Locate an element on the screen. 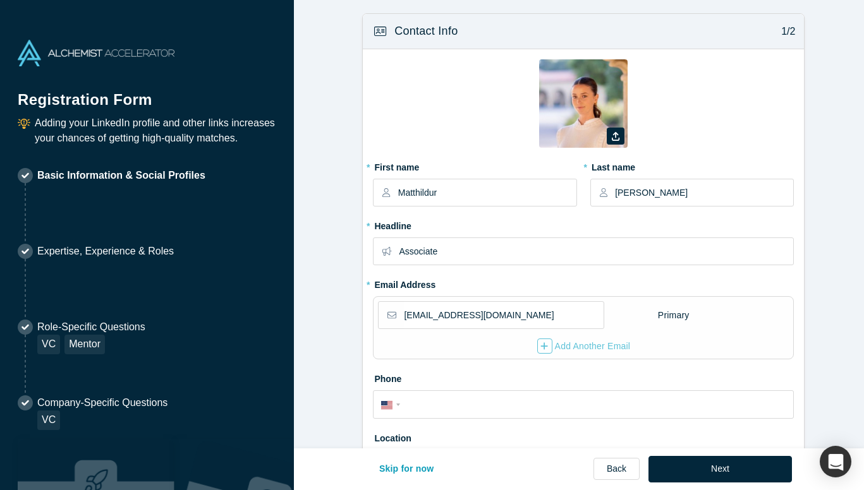  div: Mentor is located at coordinates (85, 344).